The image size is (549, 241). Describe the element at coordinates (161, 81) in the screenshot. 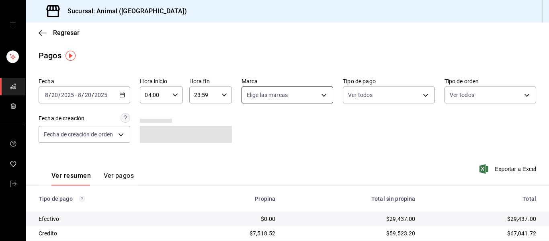

I see `label: Hora inicio` at that location.